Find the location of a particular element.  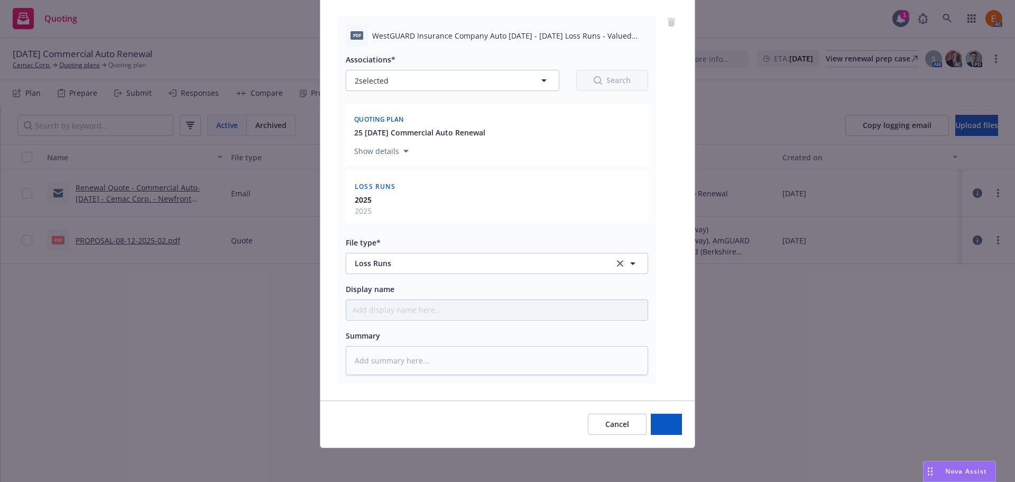

button: 2selected is located at coordinates (453, 80).